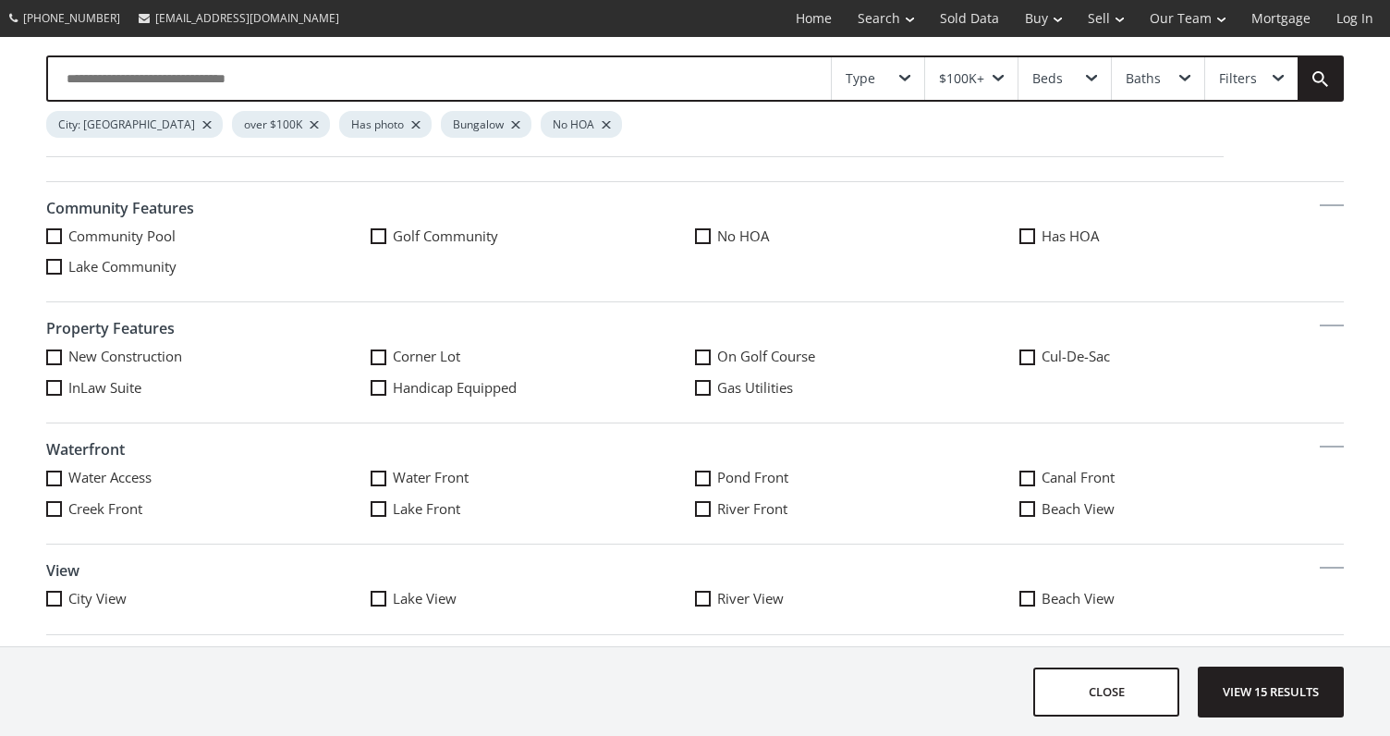 This screenshot has height=736, width=1390. I want to click on label: Corner Lot, so click(532, 356).